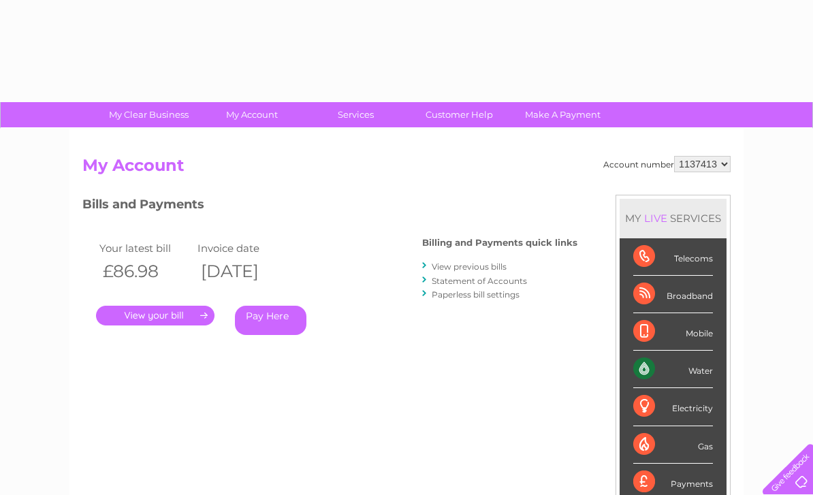 Image resolution: width=813 pixels, height=495 pixels. I want to click on h3: Bills and Payments, so click(330, 206).